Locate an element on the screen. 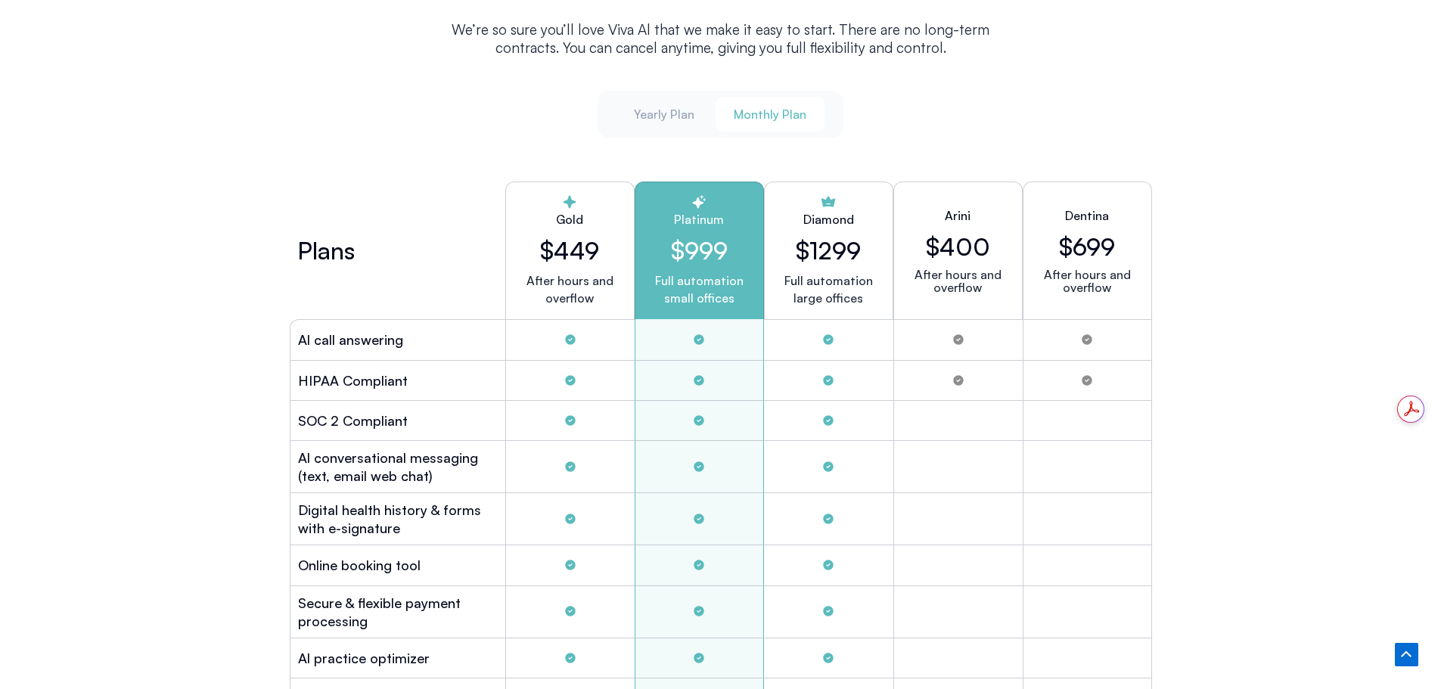 This screenshot has width=1441, height=689. h2: Al call answering is located at coordinates (350, 340).